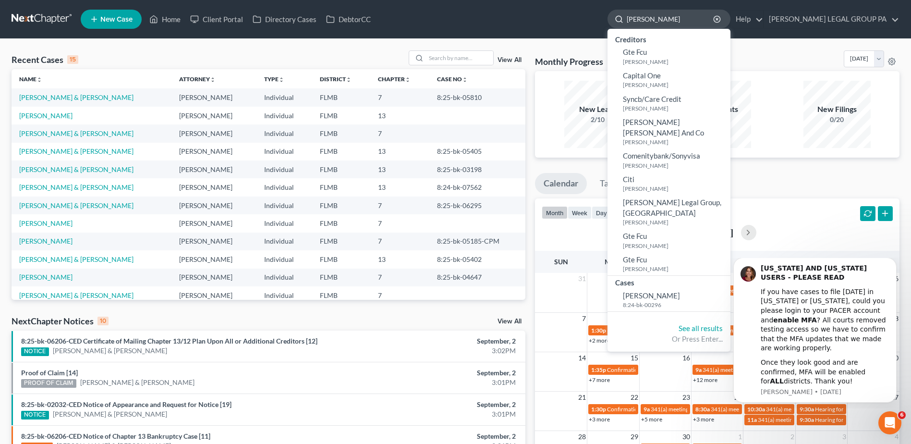  Describe the element at coordinates (561, 261) in the screenshot. I see `span: Sun` at that location.